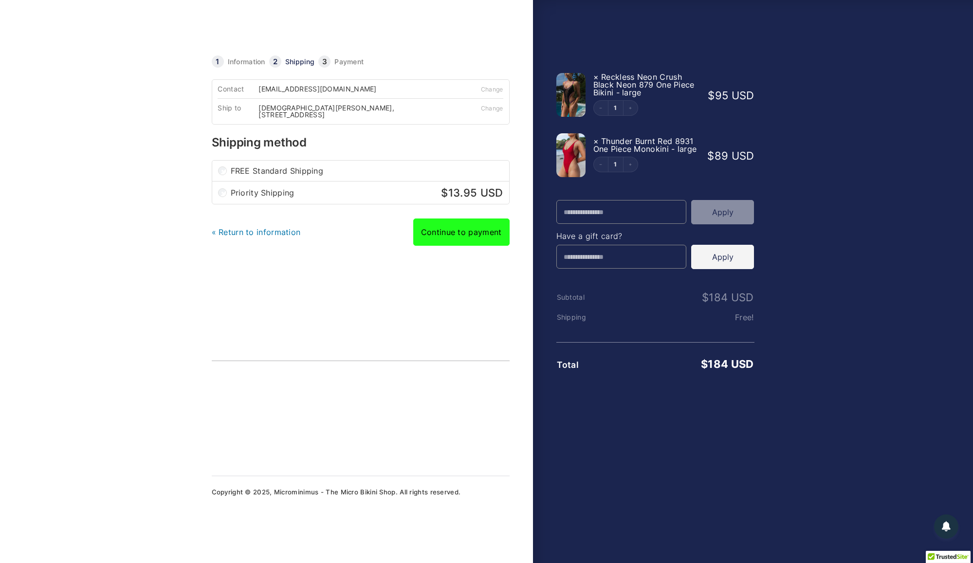 The image size is (973, 563). I want to click on a: « Return to information, so click(256, 232).